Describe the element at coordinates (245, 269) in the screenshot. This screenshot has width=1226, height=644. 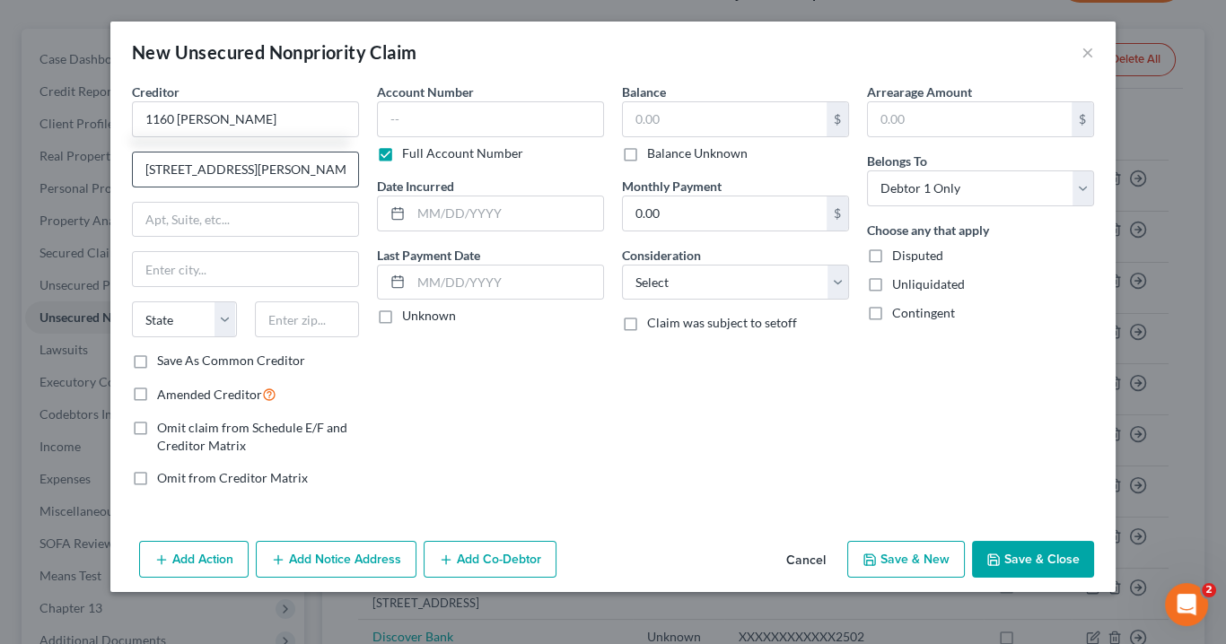
I see `input: Enter city...` at that location.